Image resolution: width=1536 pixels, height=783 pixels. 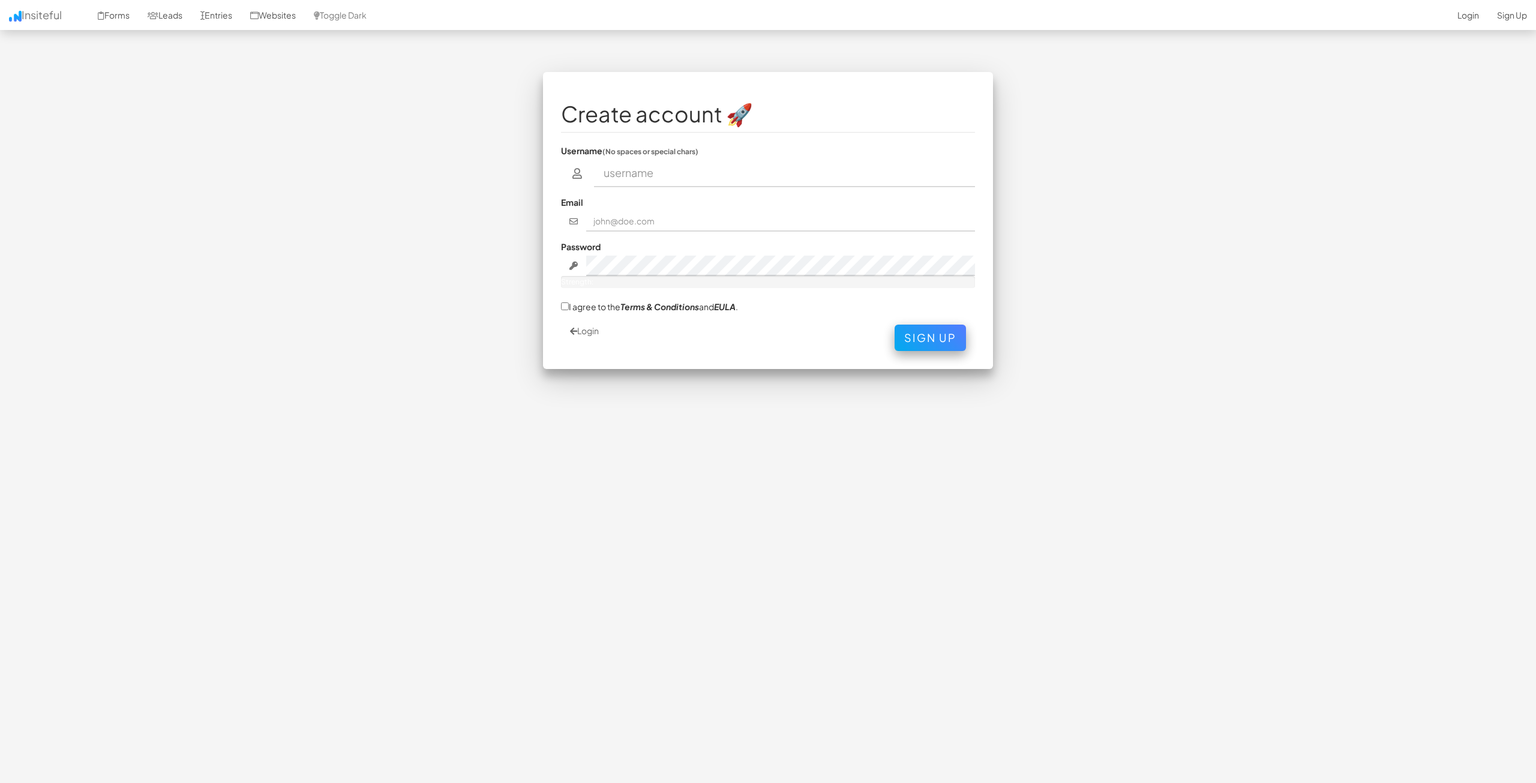 What do you see at coordinates (584, 331) in the screenshot?
I see `a: Login` at bounding box center [584, 331].